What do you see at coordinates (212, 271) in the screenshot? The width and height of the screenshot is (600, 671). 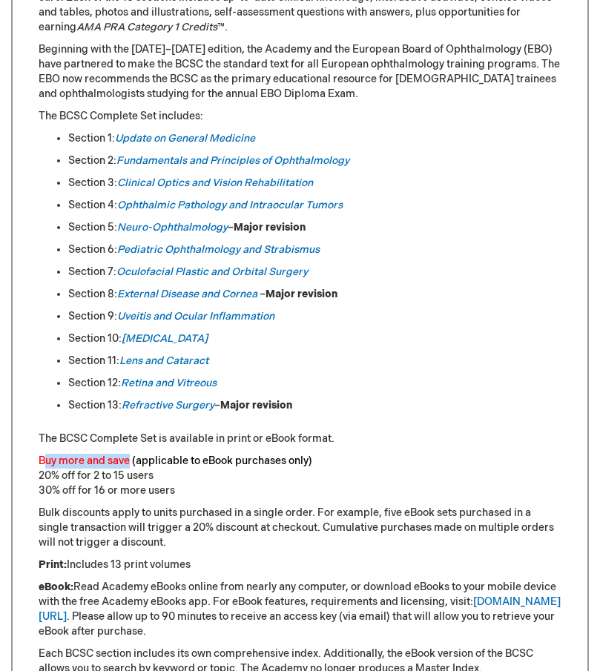 I see `a: Oculofacial Plastic and Orbital Surgery` at bounding box center [212, 271].